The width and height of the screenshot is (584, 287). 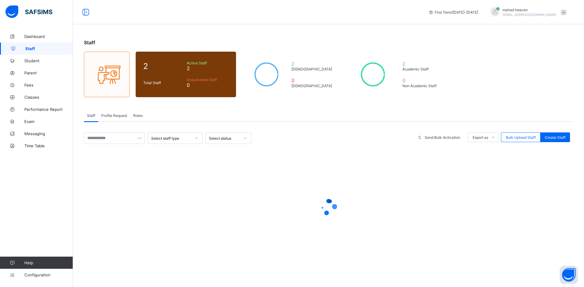 I want to click on span: Roles, so click(x=138, y=115).